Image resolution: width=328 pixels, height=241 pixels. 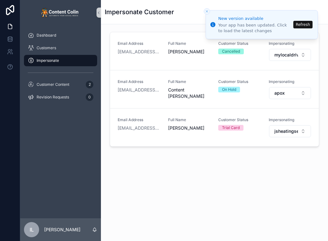 What do you see at coordinates (32, 230) in the screenshot?
I see `span: IL` at bounding box center [32, 230].